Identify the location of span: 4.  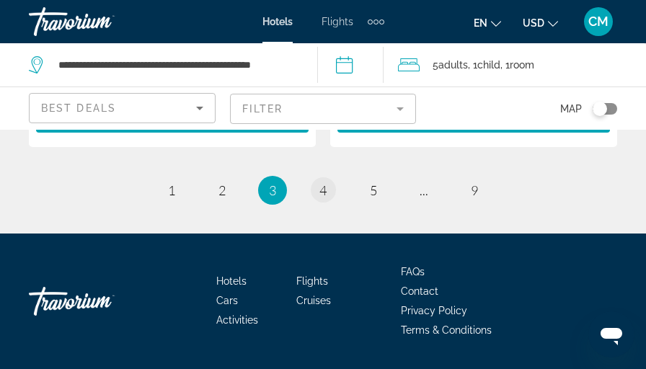
(323, 190).